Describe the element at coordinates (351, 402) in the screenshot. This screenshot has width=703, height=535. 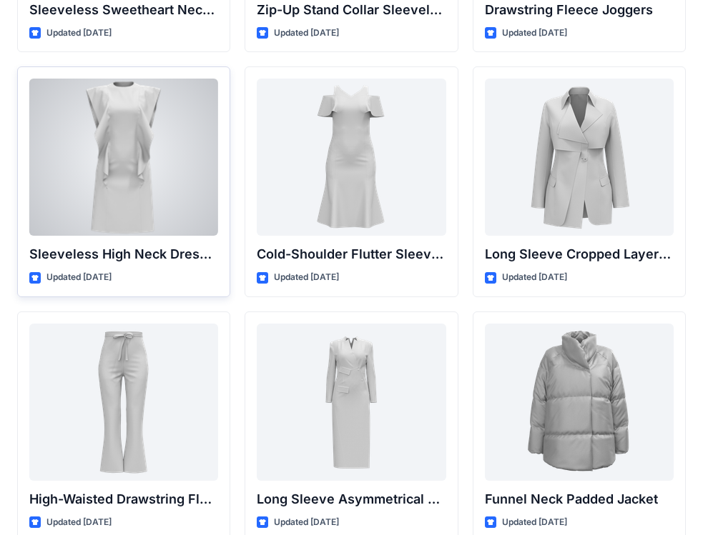
I see `a: Long Sleeve Asymmetrical Wrap Midi Dress` at that location.